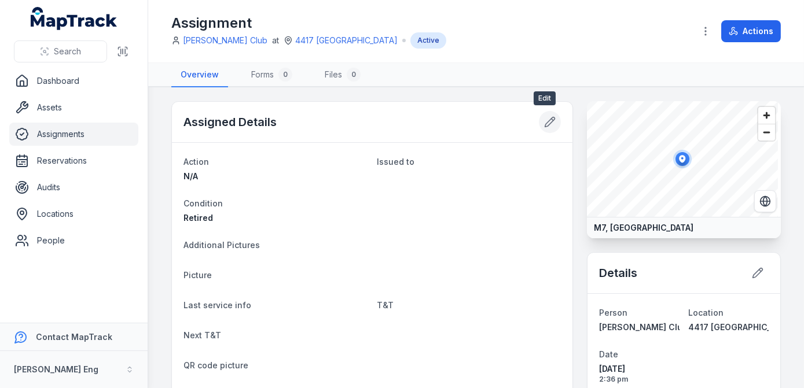  I want to click on a: Assignments, so click(74, 134).